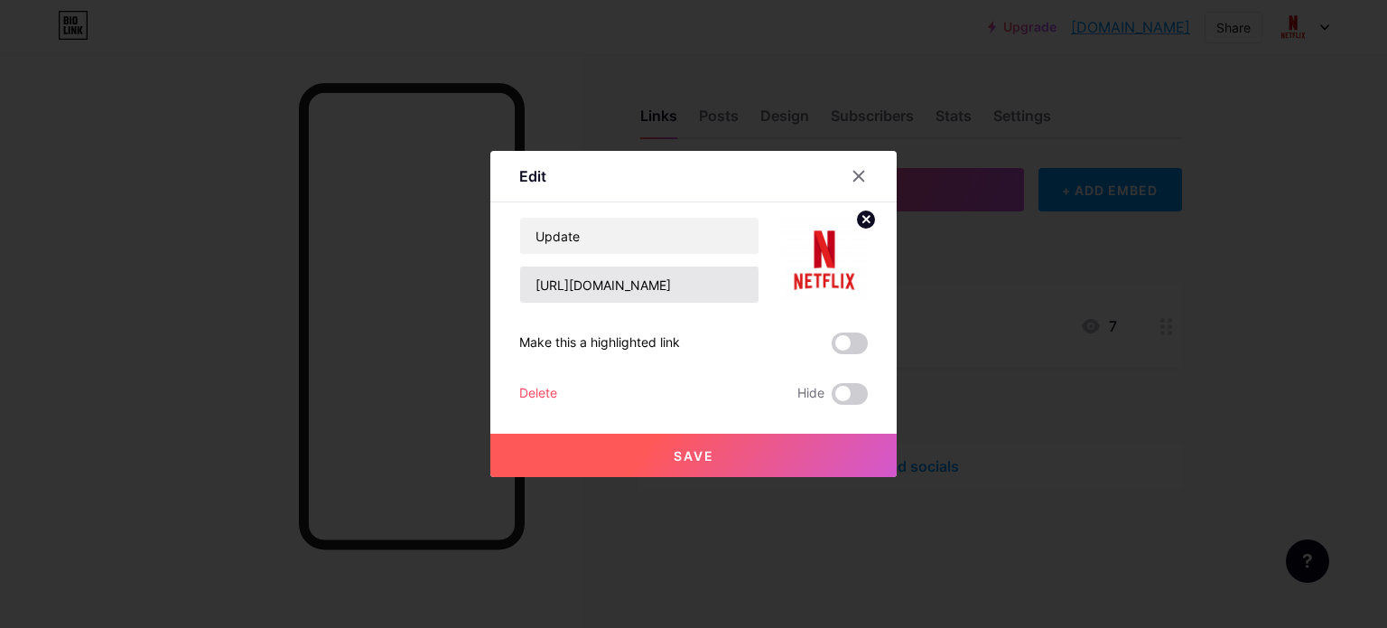 Image resolution: width=1387 pixels, height=628 pixels. I want to click on div: Edit, so click(533, 176).